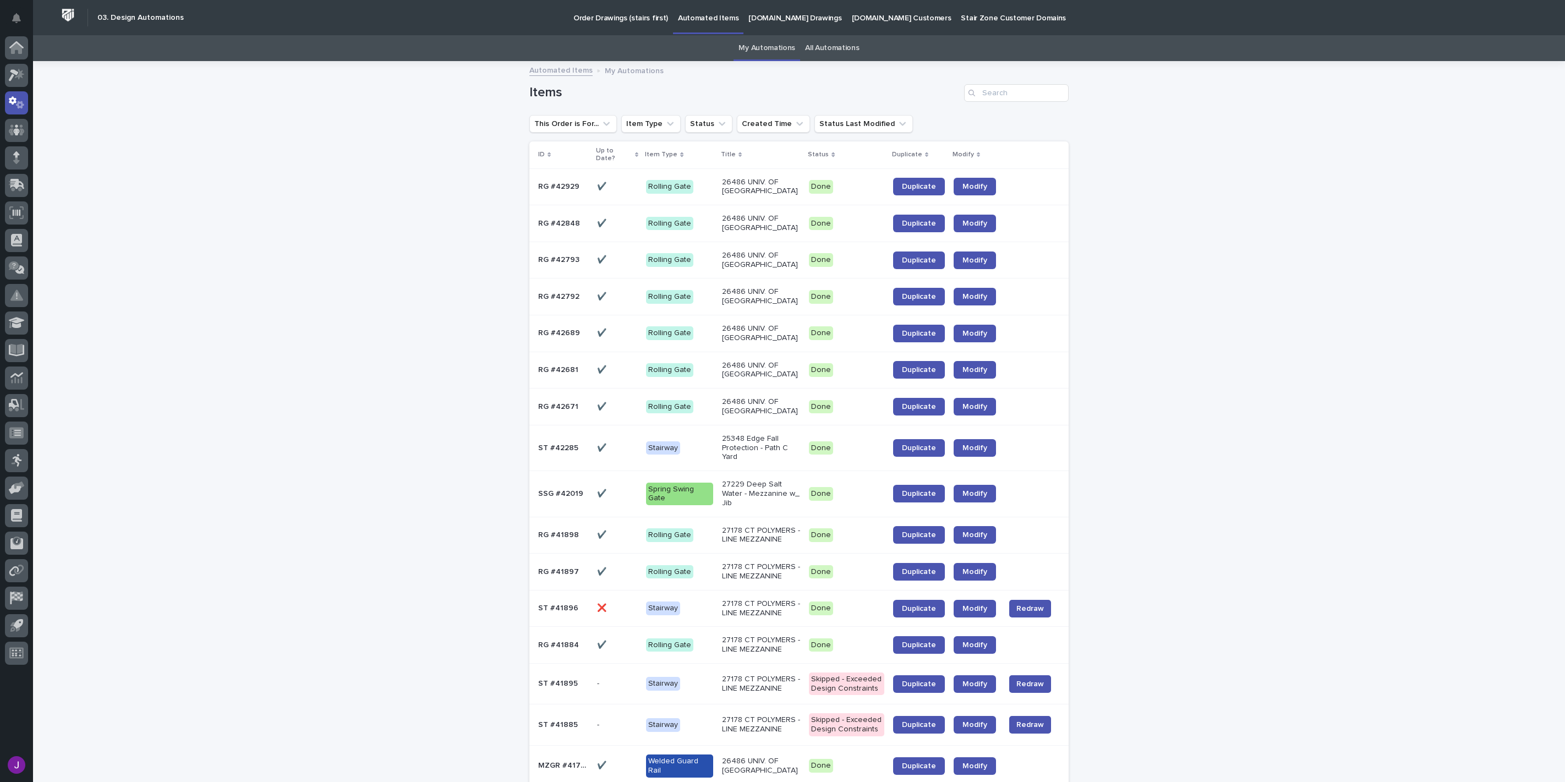 Image resolution: width=1565 pixels, height=782 pixels. Describe the element at coordinates (767, 48) in the screenshot. I see `a: My Automations` at that location.